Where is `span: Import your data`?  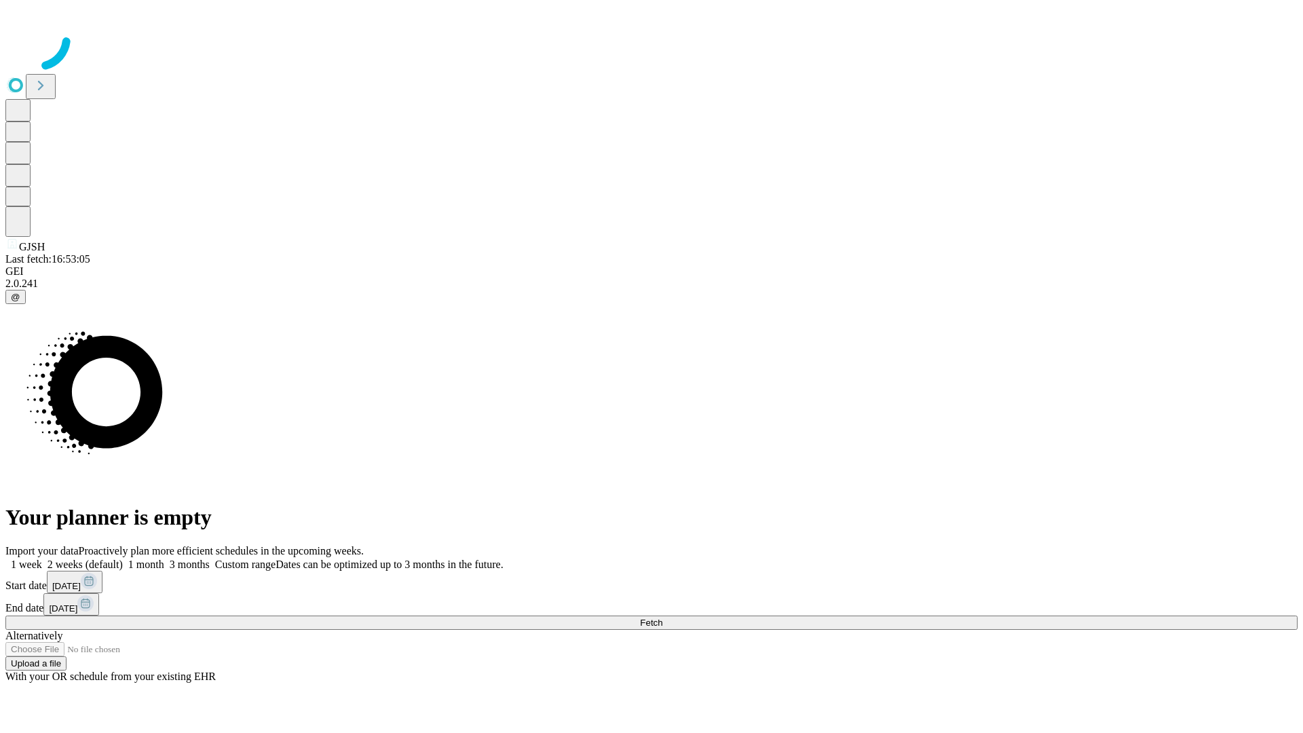 span: Import your data is located at coordinates (42, 551).